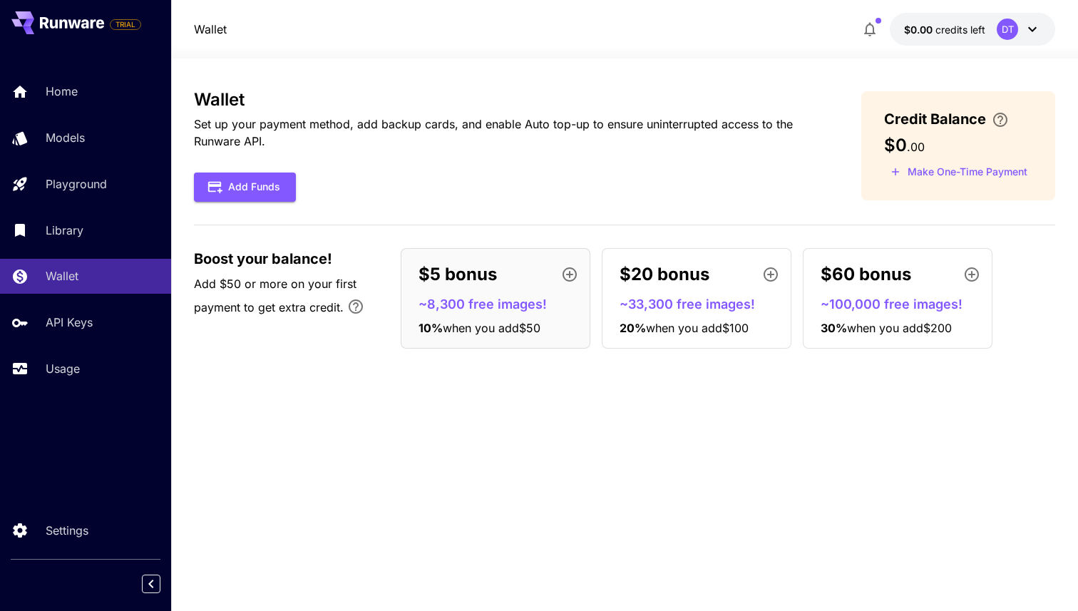 This screenshot has height=611, width=1078. Describe the element at coordinates (431, 328) in the screenshot. I see `span: 10 %` at that location.